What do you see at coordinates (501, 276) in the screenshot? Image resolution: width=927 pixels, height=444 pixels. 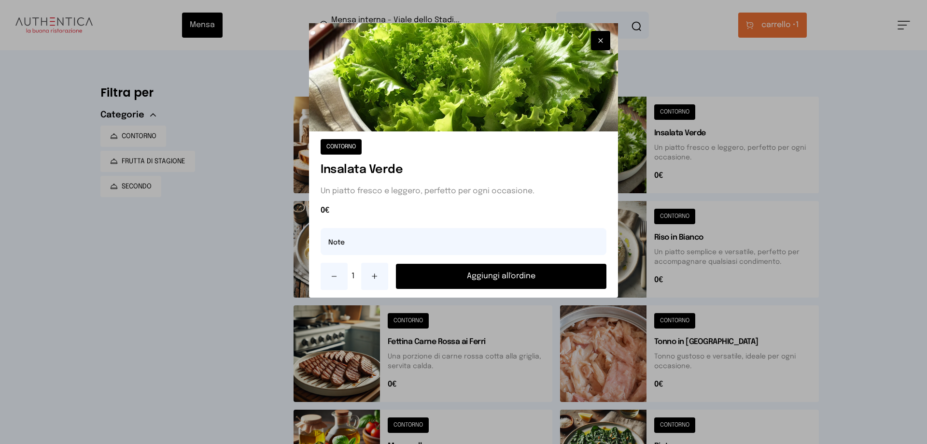 I see `button: Aggiungi all'ordine` at bounding box center [501, 276].